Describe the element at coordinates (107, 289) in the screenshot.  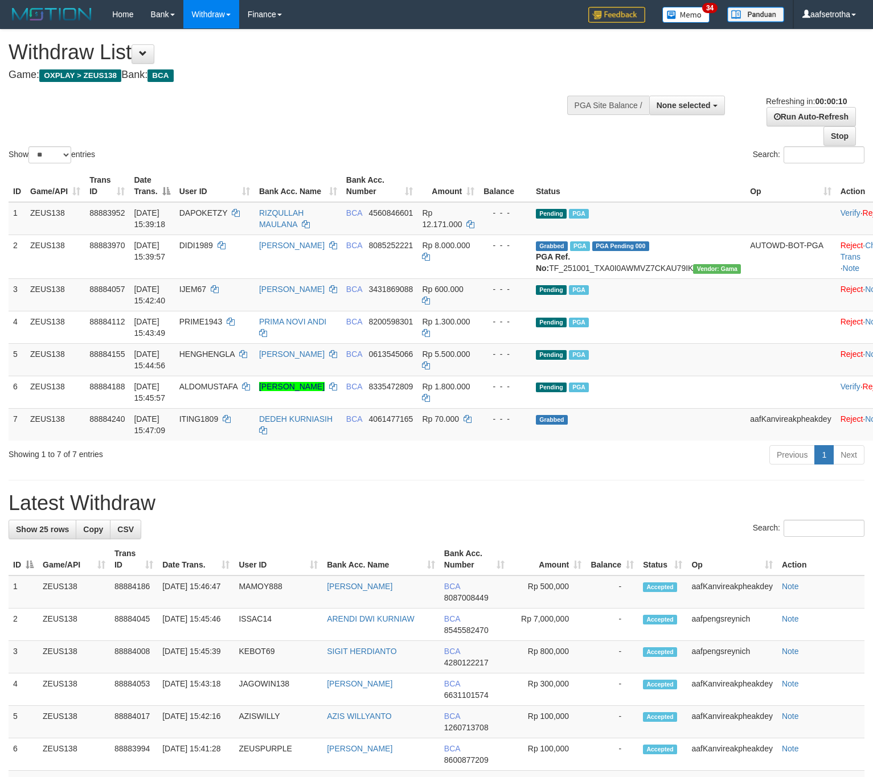
I see `span: 88884057` at that location.